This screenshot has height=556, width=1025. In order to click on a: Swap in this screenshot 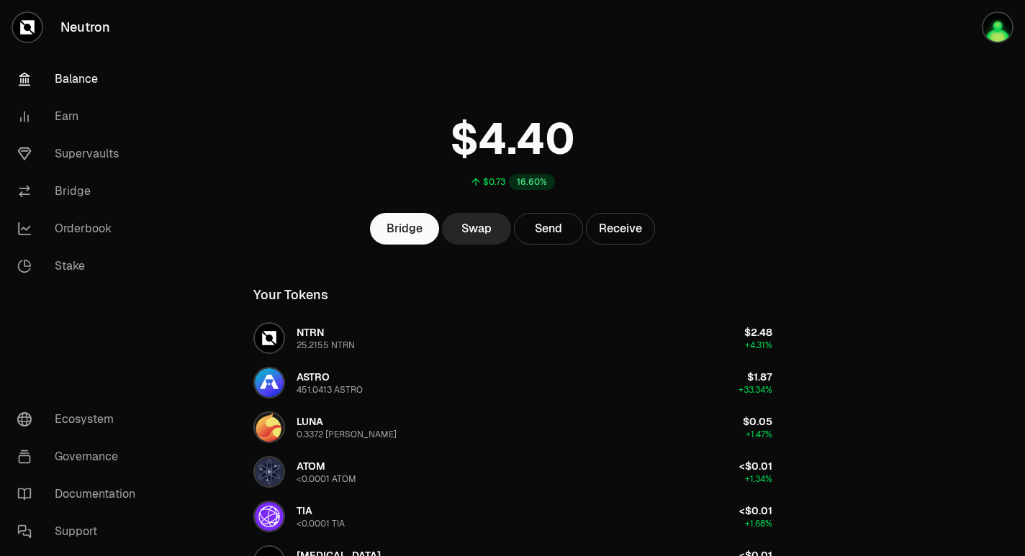, I will do `click(476, 229)`.